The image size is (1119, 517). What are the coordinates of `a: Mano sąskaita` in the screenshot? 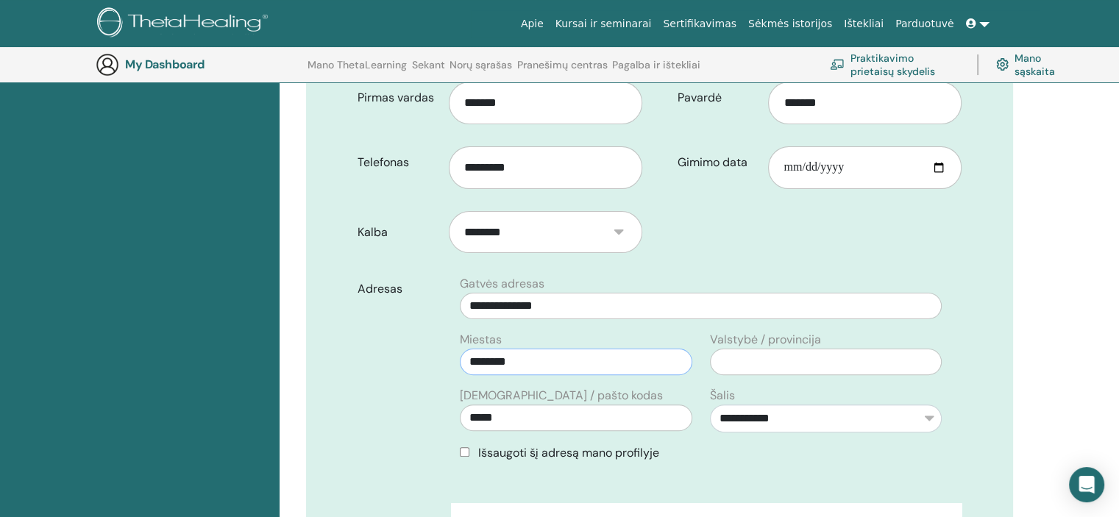 It's located at (1030, 65).